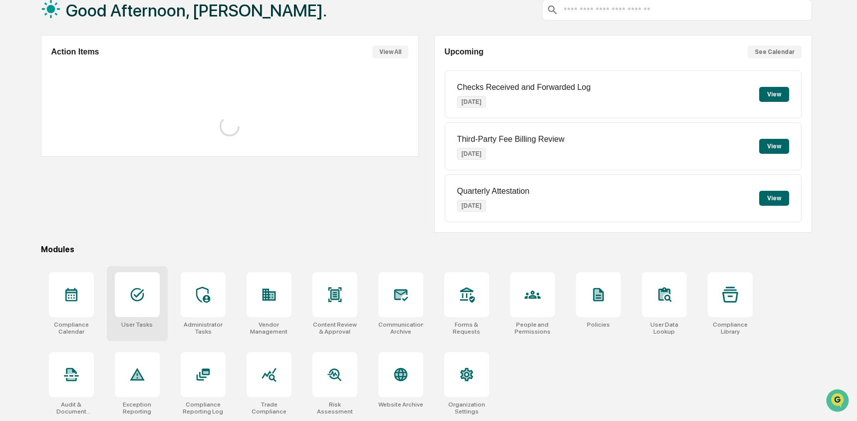 Image resolution: width=857 pixels, height=421 pixels. What do you see at coordinates (203, 408) in the screenshot?
I see `div: Compliance Reporting Log` at bounding box center [203, 408].